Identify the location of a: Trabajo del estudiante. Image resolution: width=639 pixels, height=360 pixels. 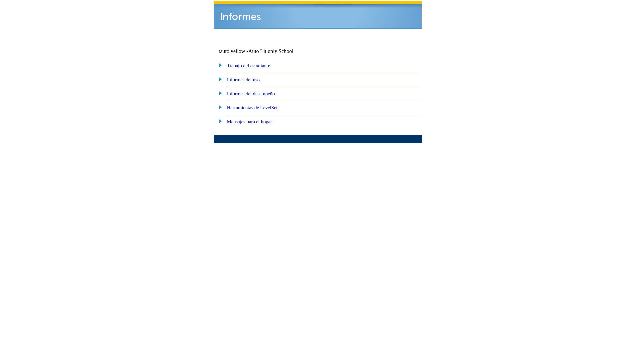
(249, 66).